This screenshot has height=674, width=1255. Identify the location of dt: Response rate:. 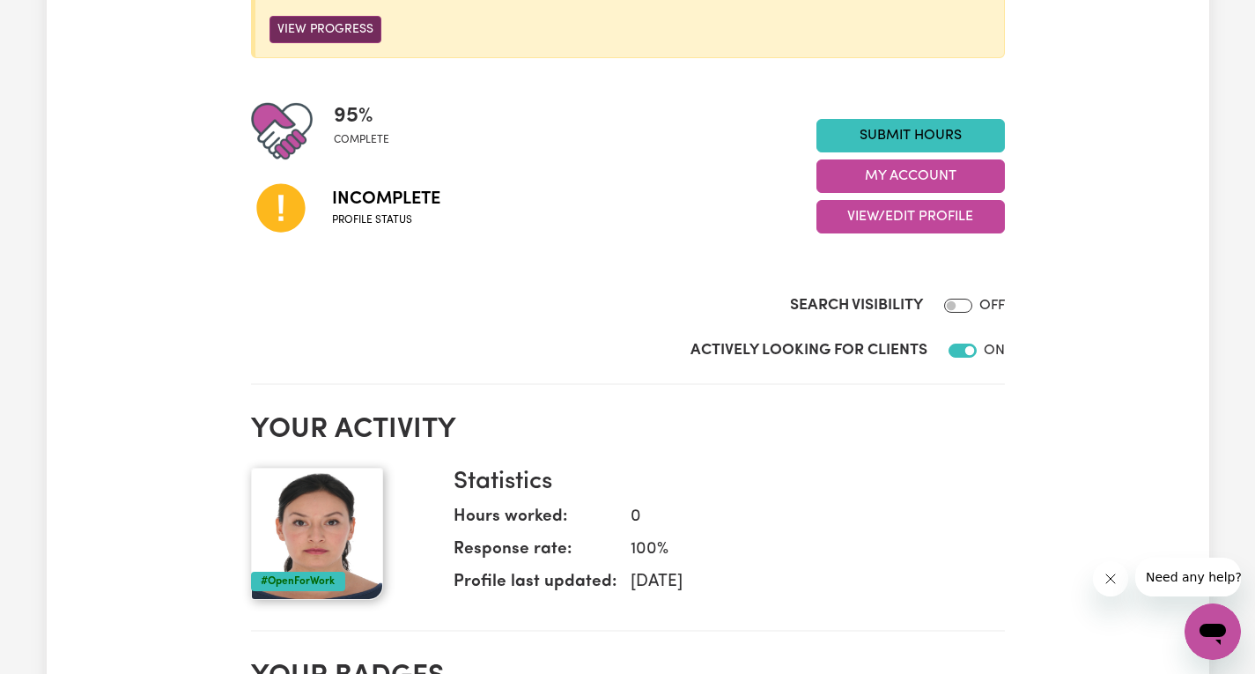
(535, 553).